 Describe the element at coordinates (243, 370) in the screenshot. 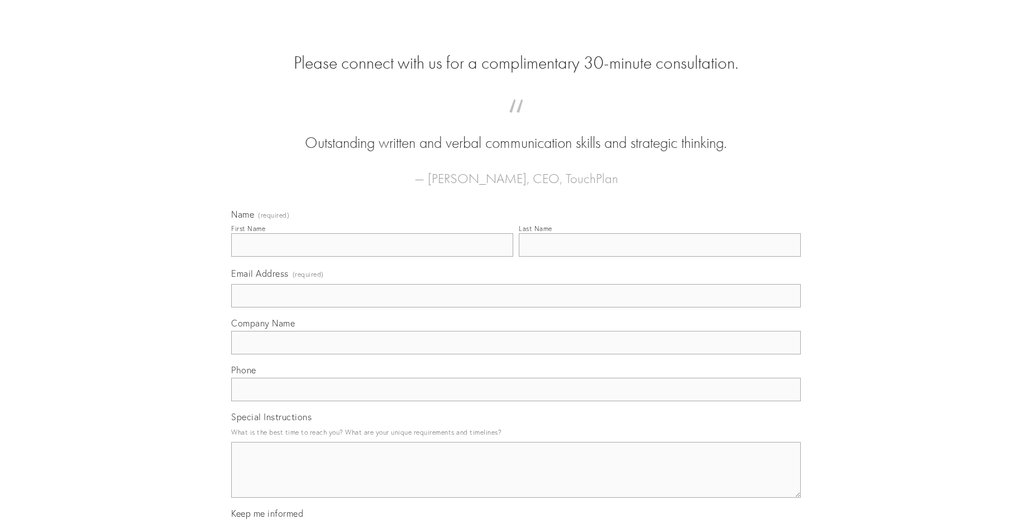

I see `span: Phone` at that location.